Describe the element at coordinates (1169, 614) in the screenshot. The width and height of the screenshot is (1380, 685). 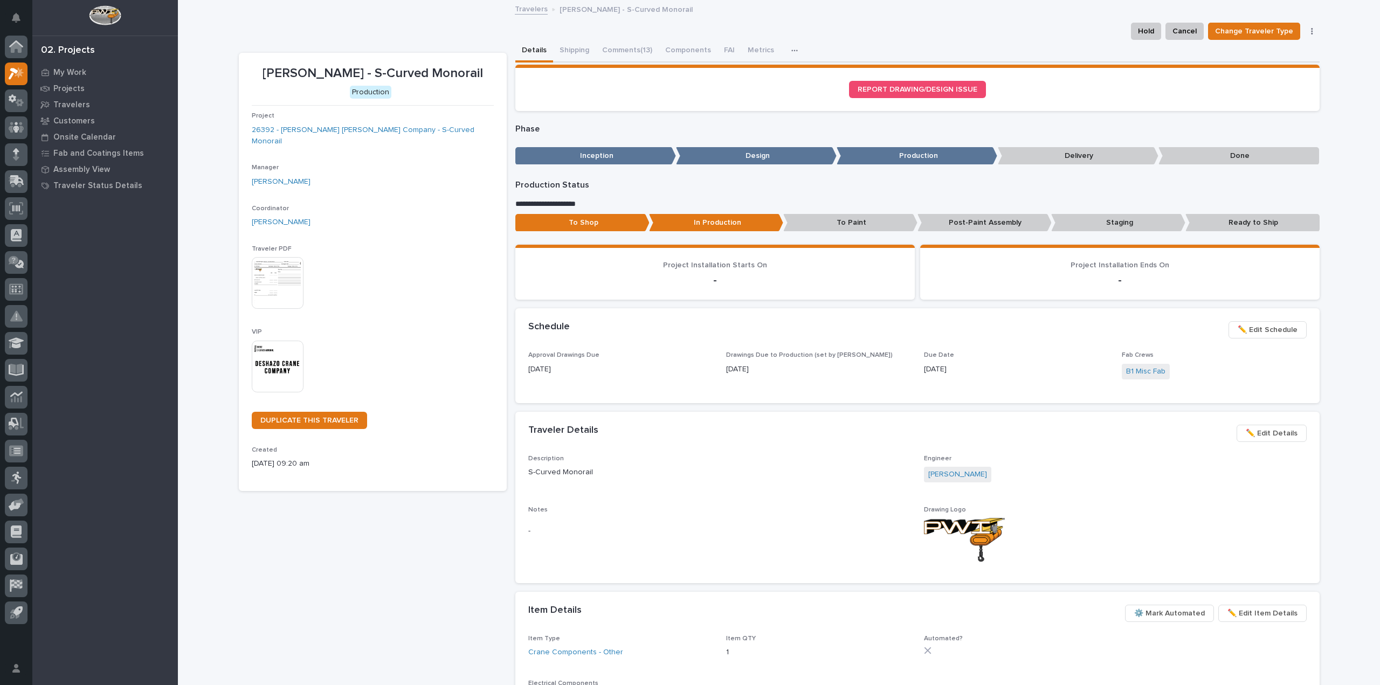
I see `button: ⚙️ Mark Automated` at that location.